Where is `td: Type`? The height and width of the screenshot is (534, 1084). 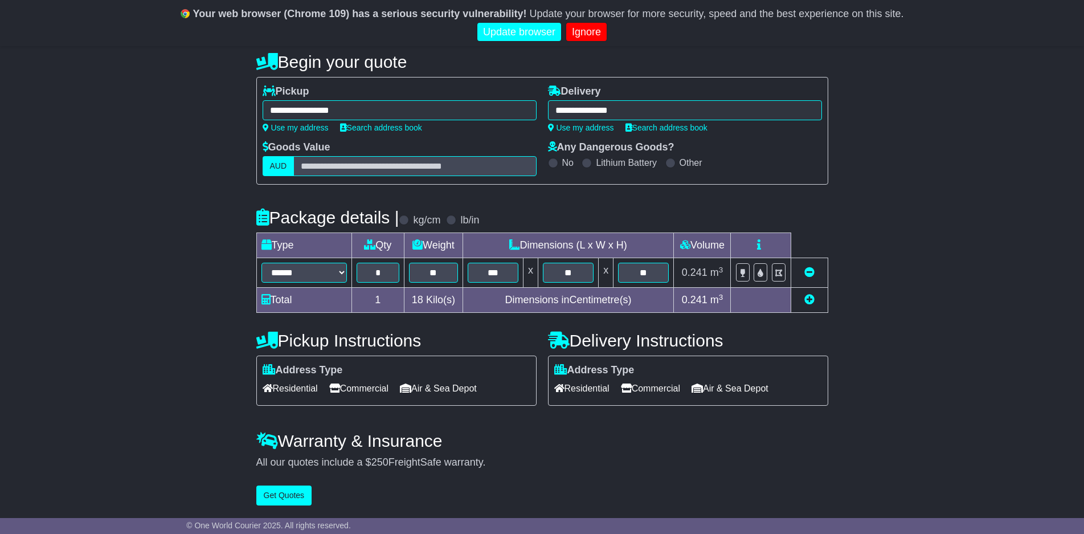
td: Type is located at coordinates (304, 246).